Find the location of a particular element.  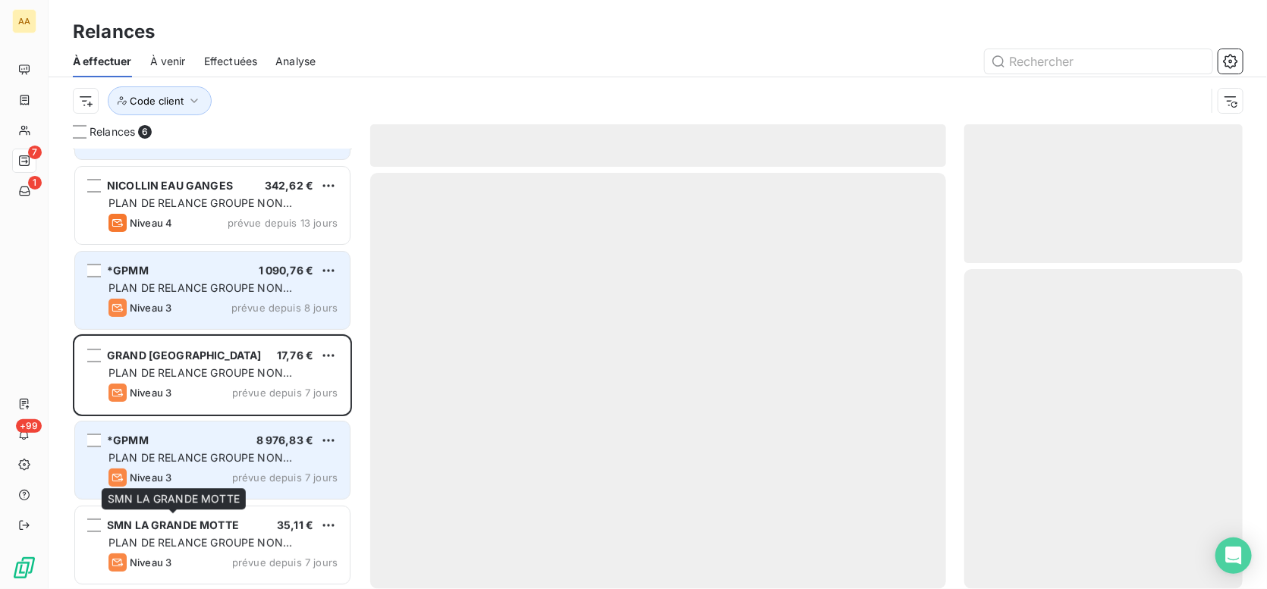

div: grid is located at coordinates (212, 369).